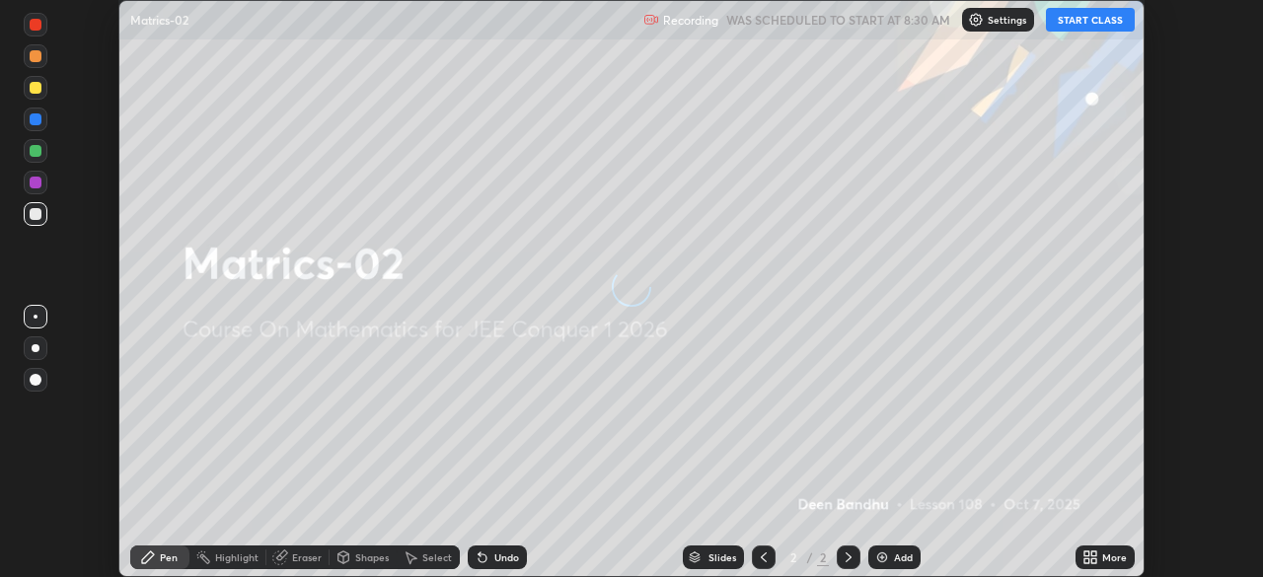 This screenshot has width=1263, height=577. What do you see at coordinates (651, 20) in the screenshot?
I see `img: recording.375f2c34.svg` at bounding box center [651, 20].